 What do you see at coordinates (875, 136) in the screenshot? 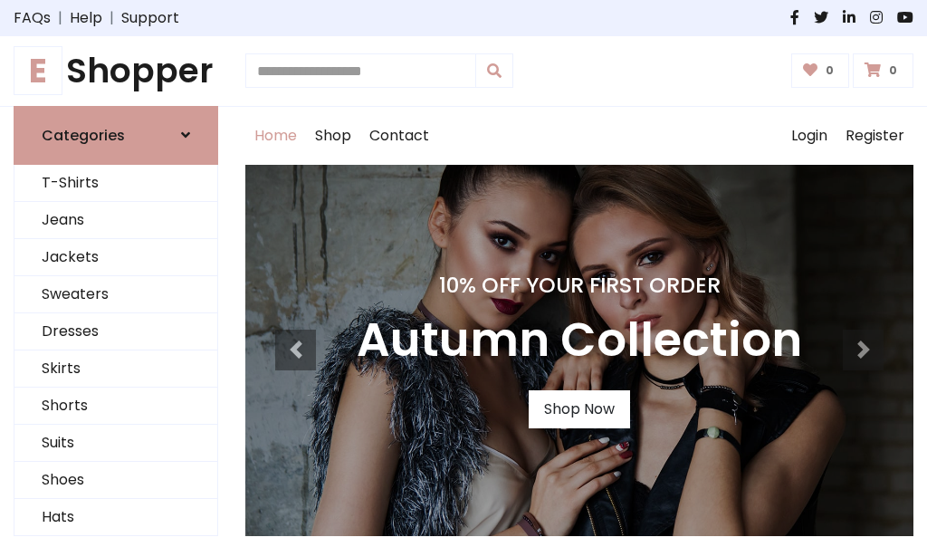
I see `a: Register` at bounding box center [875, 136].